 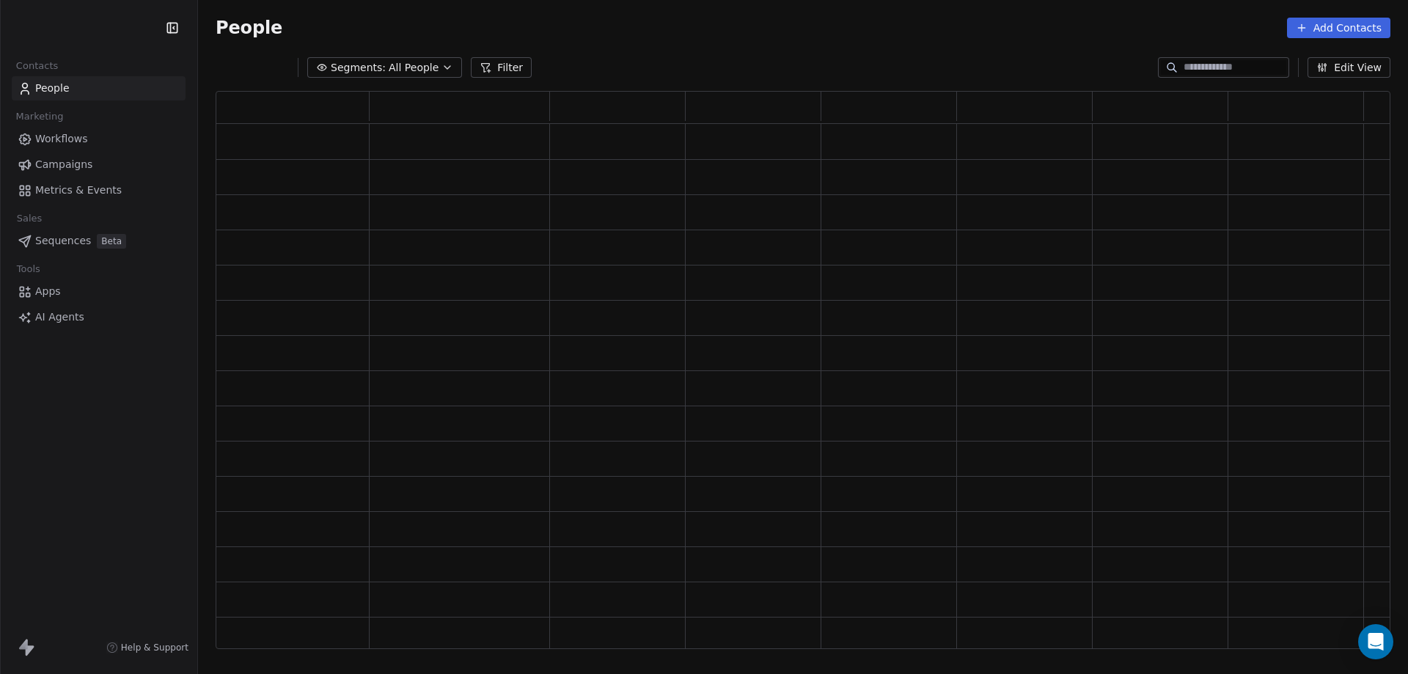 What do you see at coordinates (37, 66) in the screenshot?
I see `span: Contacts` at bounding box center [37, 66].